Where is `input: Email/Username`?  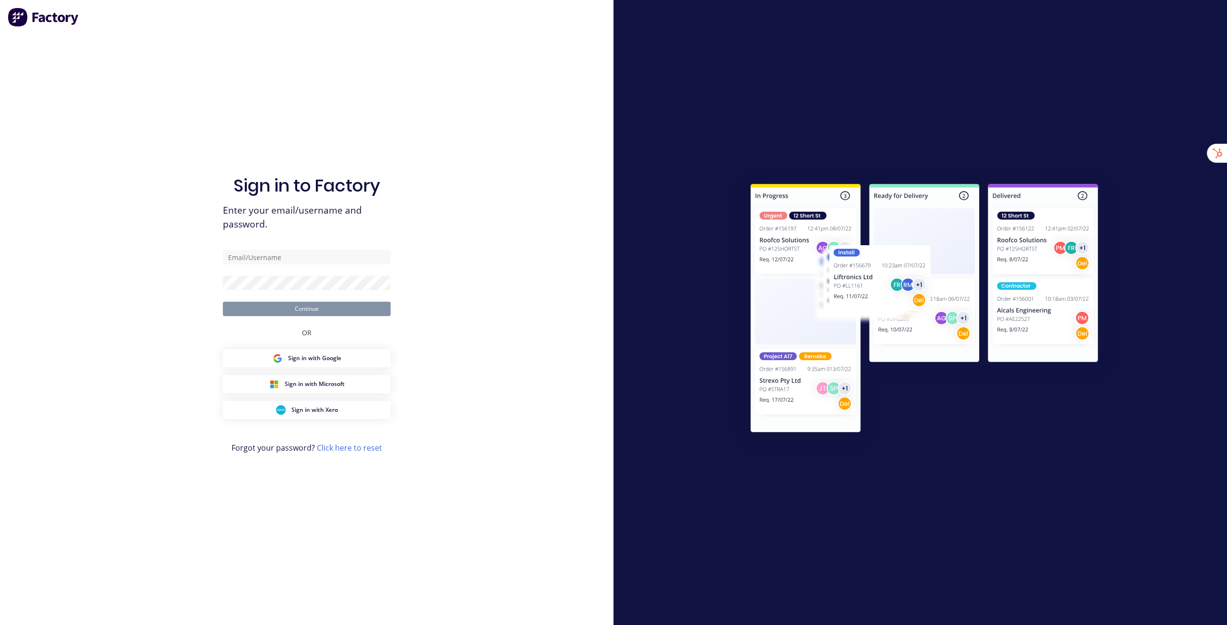 input: Email/Username is located at coordinates (307, 257).